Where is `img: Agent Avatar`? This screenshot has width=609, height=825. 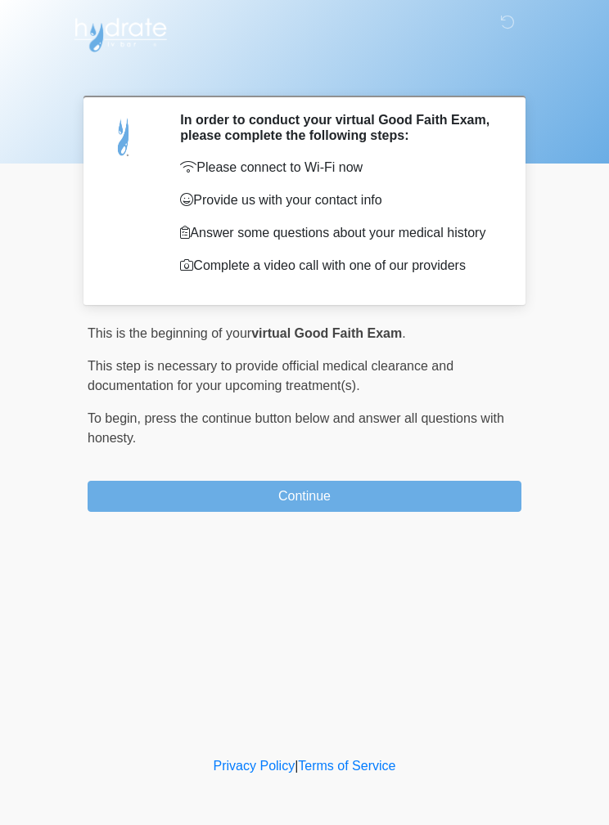
img: Agent Avatar is located at coordinates (124, 137).